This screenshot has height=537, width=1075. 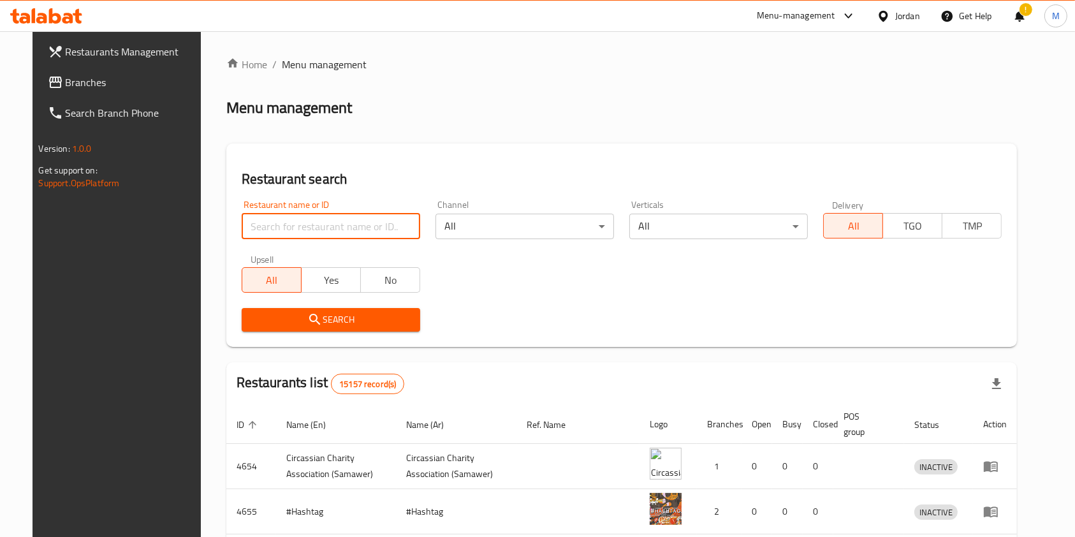 What do you see at coordinates (54, 149) in the screenshot?
I see `span: Version:` at bounding box center [54, 149].